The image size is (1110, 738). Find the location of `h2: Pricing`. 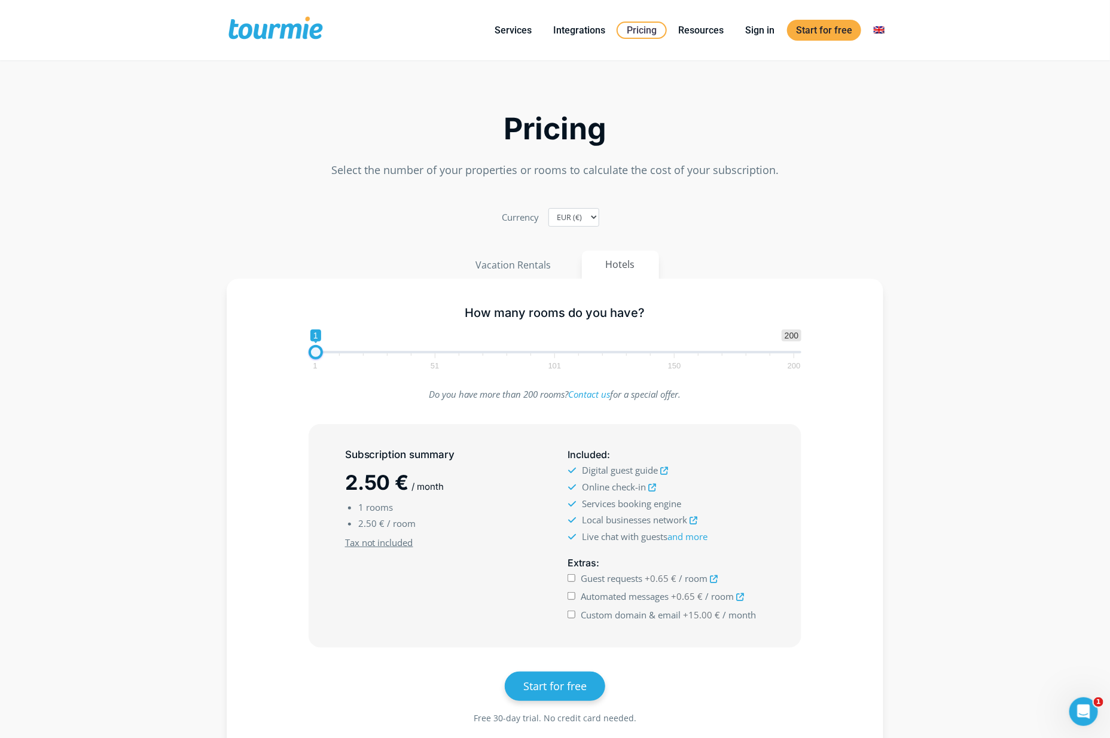

h2: Pricing is located at coordinates (555, 129).